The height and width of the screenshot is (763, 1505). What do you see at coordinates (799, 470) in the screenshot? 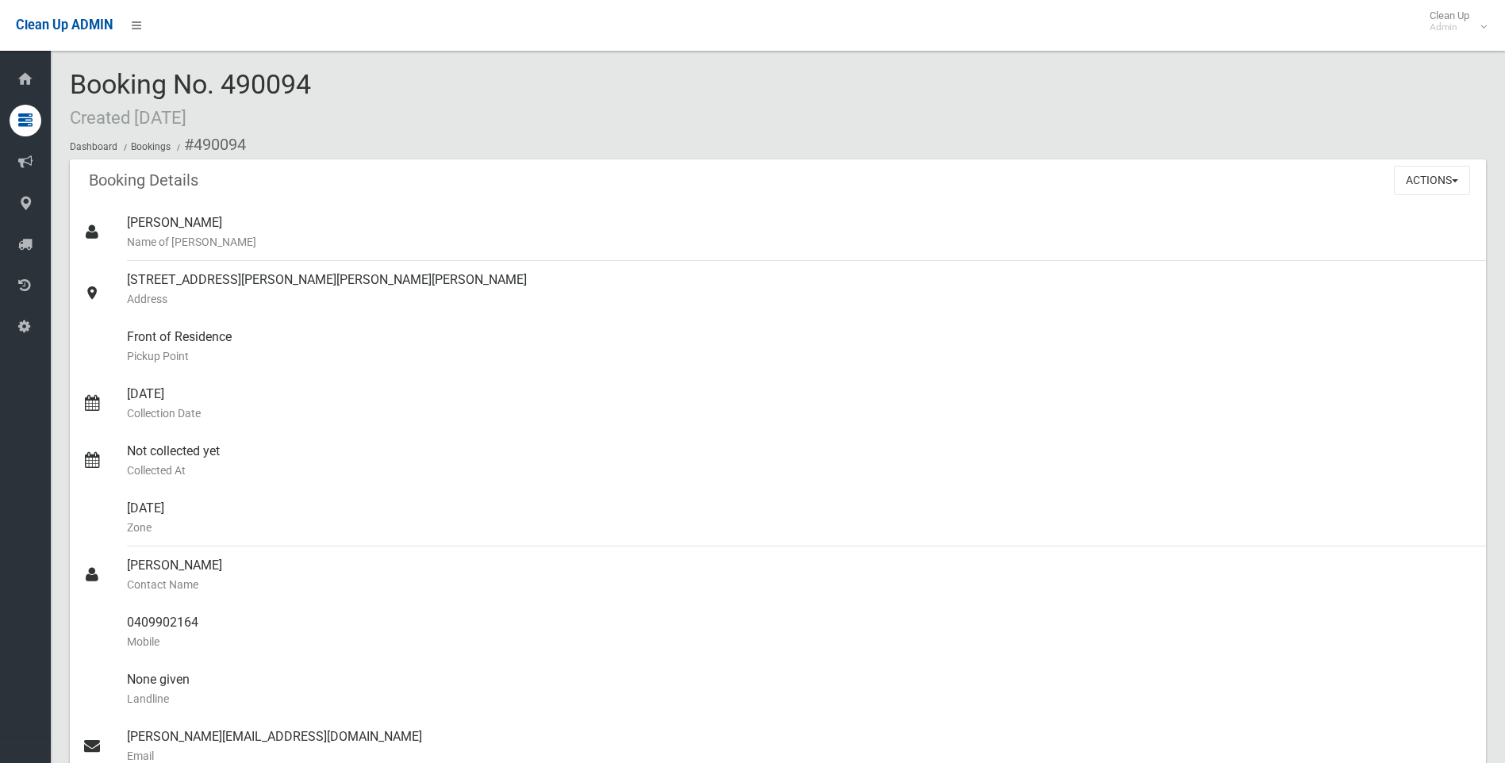
I see `small: Collected At` at bounding box center [799, 470].